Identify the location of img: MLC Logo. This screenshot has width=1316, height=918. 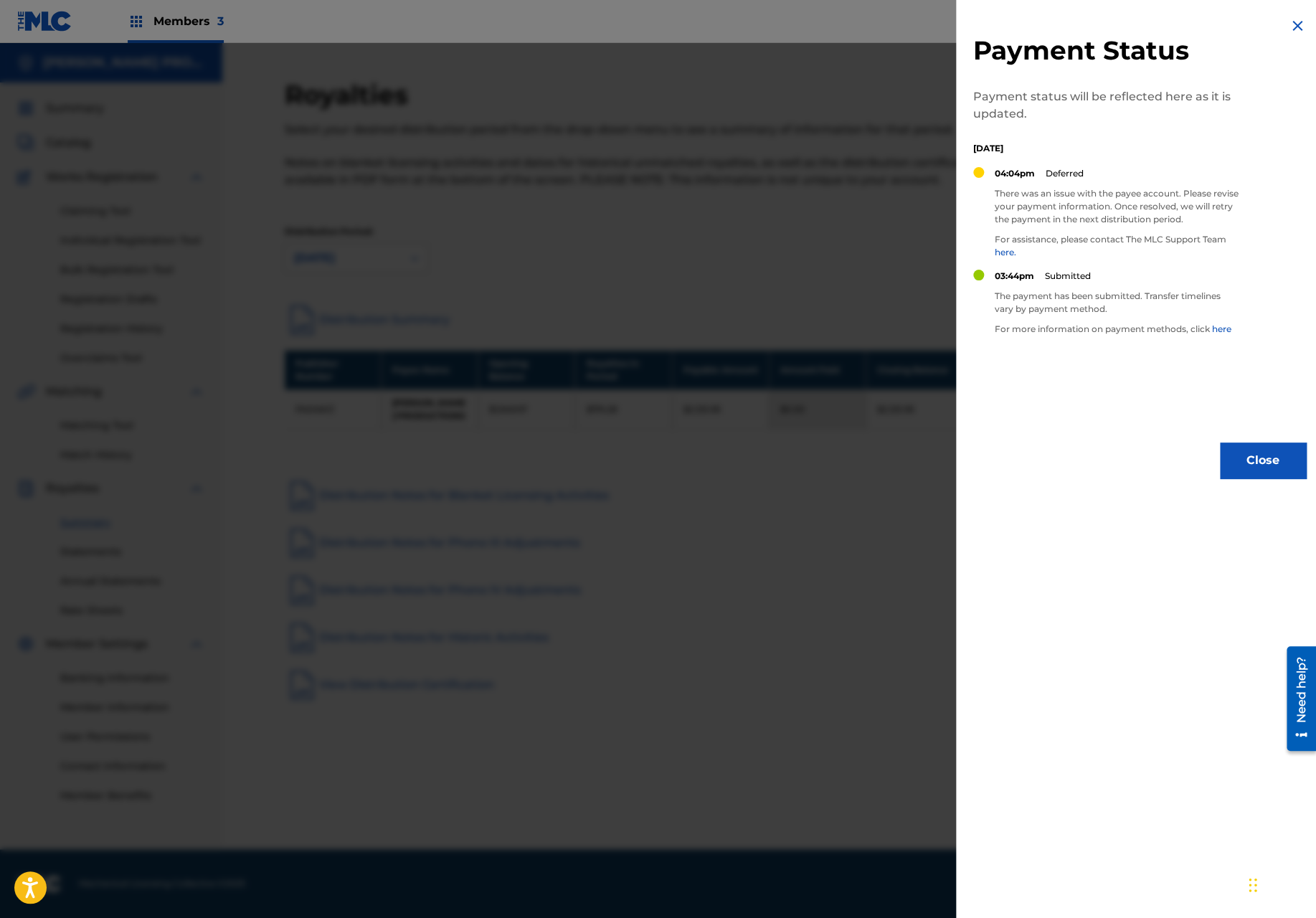
(45, 21).